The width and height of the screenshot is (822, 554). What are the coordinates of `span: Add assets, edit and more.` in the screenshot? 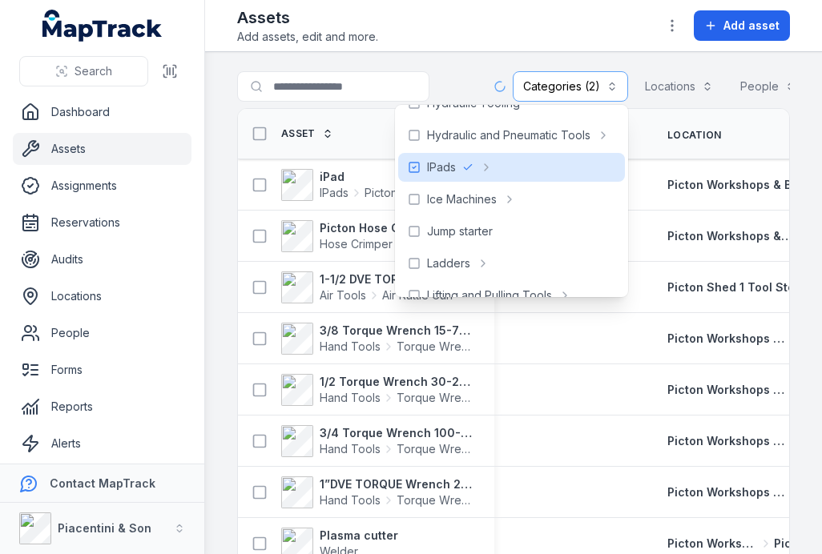 It's located at (308, 37).